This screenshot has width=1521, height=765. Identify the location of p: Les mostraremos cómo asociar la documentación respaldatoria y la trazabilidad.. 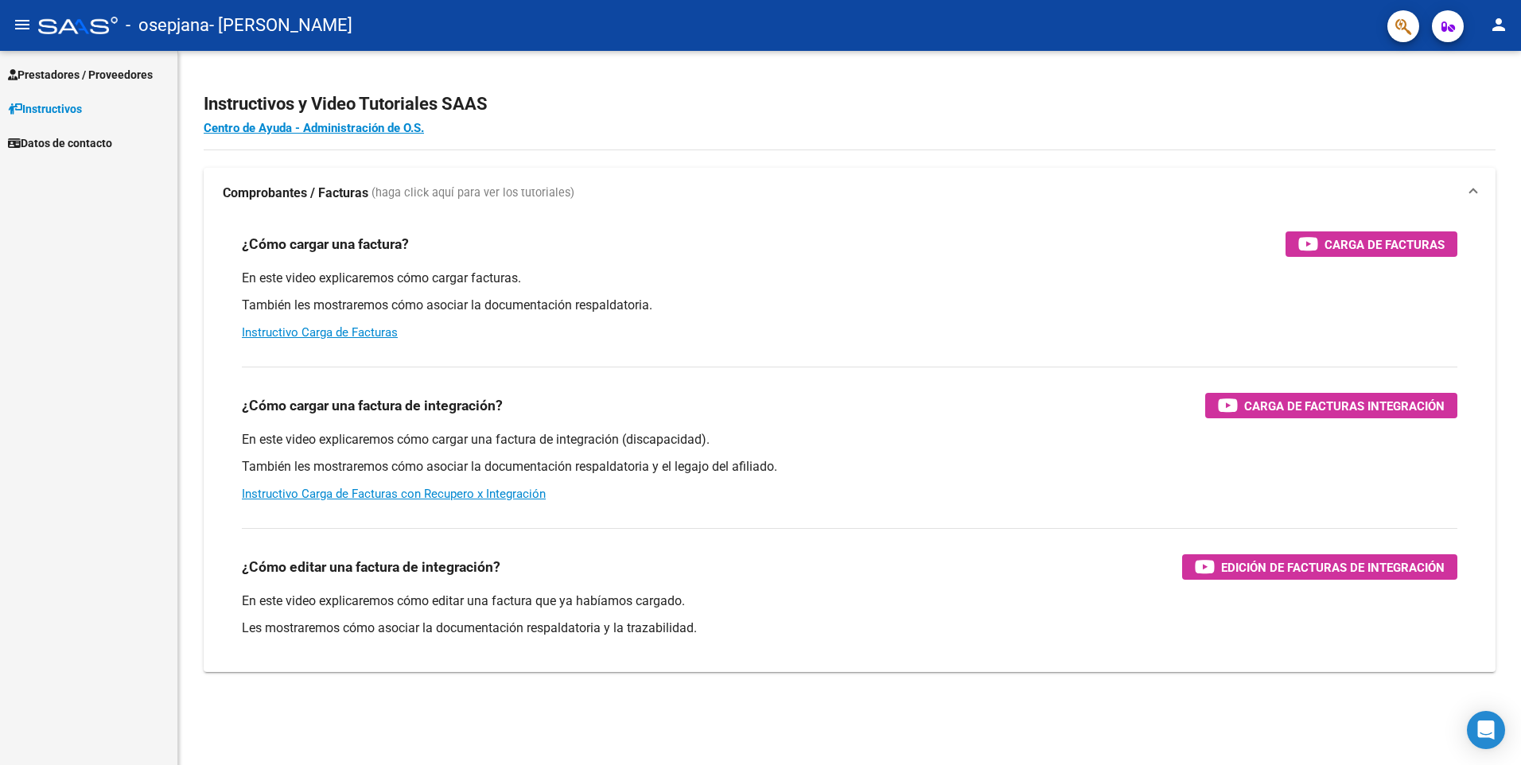
(850, 628).